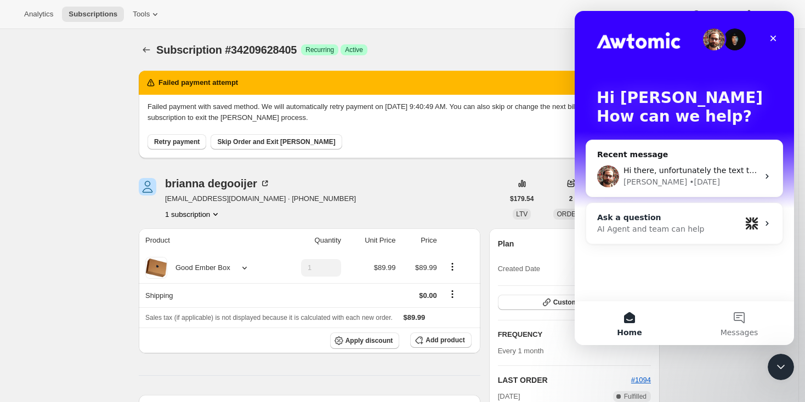  What do you see at coordinates (38, 14) in the screenshot?
I see `span: Analytics` at bounding box center [38, 14].